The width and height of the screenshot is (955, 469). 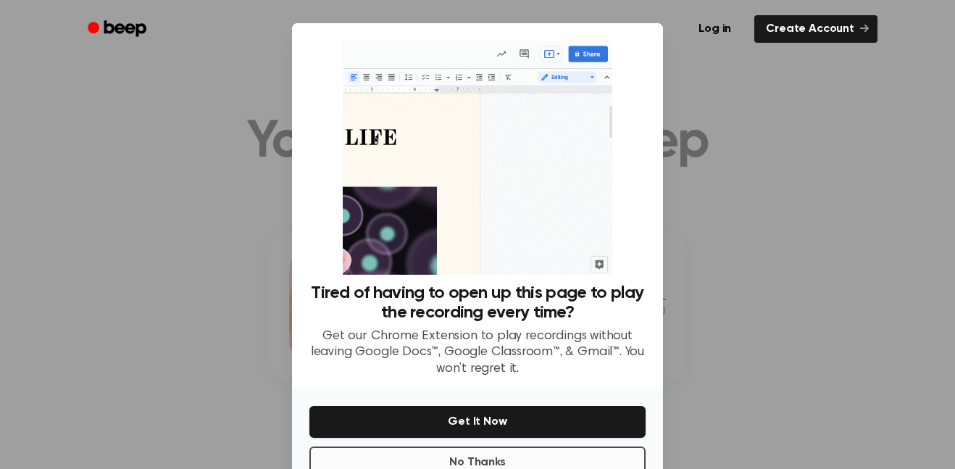 I want to click on p: Get our Chrome Extension to play recordings without leaving Google Docs™, Google Classroom™, & Gm..., so click(x=478, y=353).